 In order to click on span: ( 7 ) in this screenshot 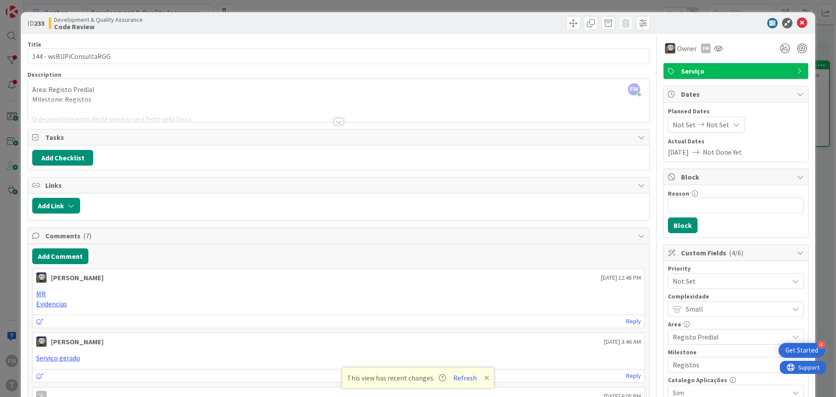, I will do `click(87, 236)`.